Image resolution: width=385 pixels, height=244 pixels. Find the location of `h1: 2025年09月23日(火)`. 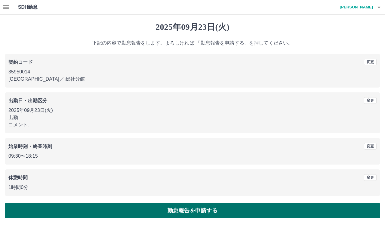

h1: 2025年09月23日(火) is located at coordinates (192, 27).